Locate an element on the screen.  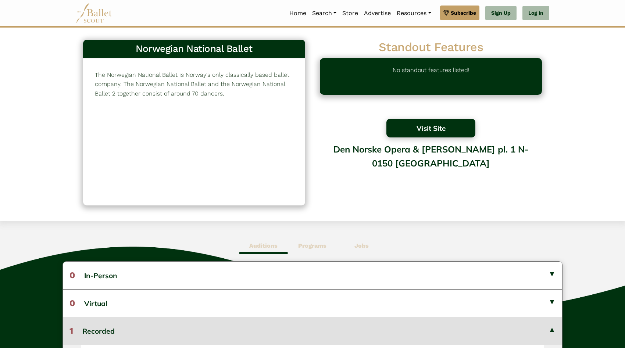
a: Log In is located at coordinates (536, 13).